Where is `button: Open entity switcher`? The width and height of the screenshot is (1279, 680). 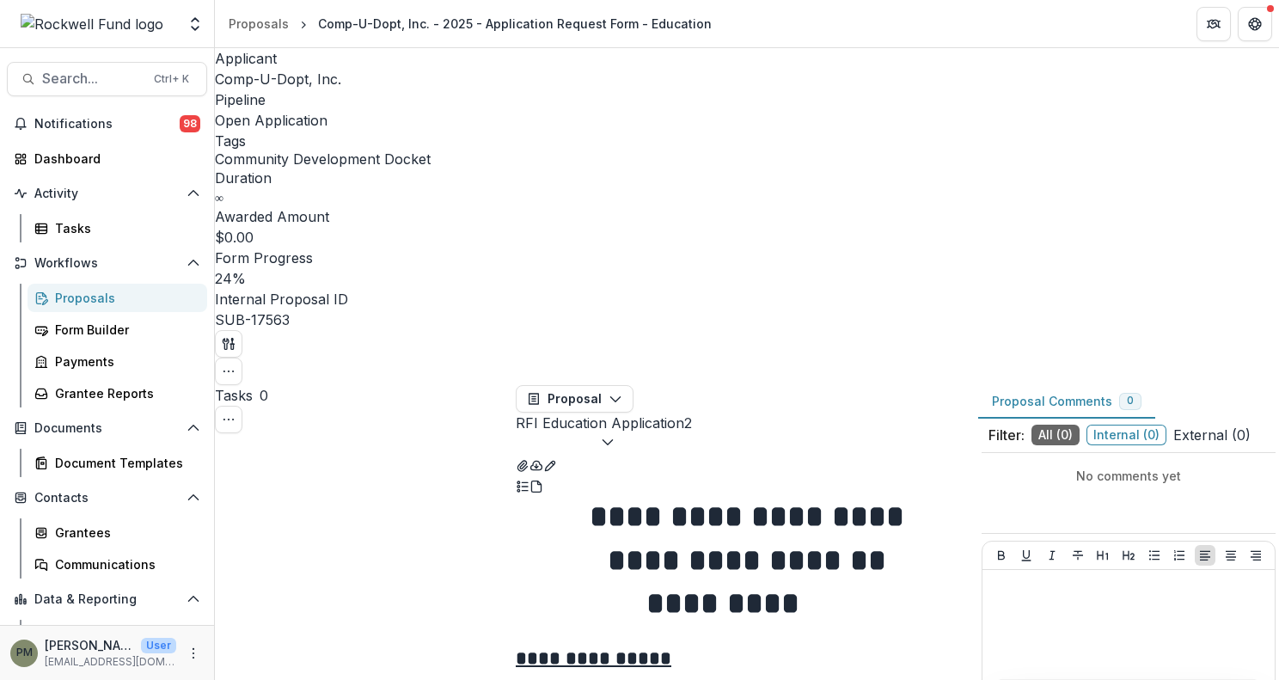 button: Open entity switcher is located at coordinates (195, 24).